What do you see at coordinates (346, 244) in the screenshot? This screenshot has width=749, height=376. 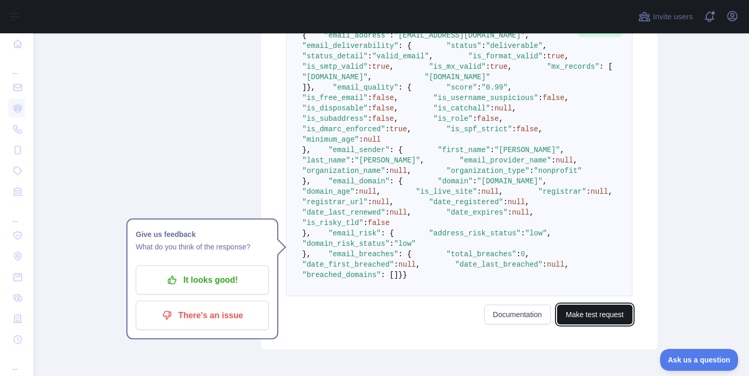 I see `span: "domain_risk_status"` at bounding box center [346, 244].